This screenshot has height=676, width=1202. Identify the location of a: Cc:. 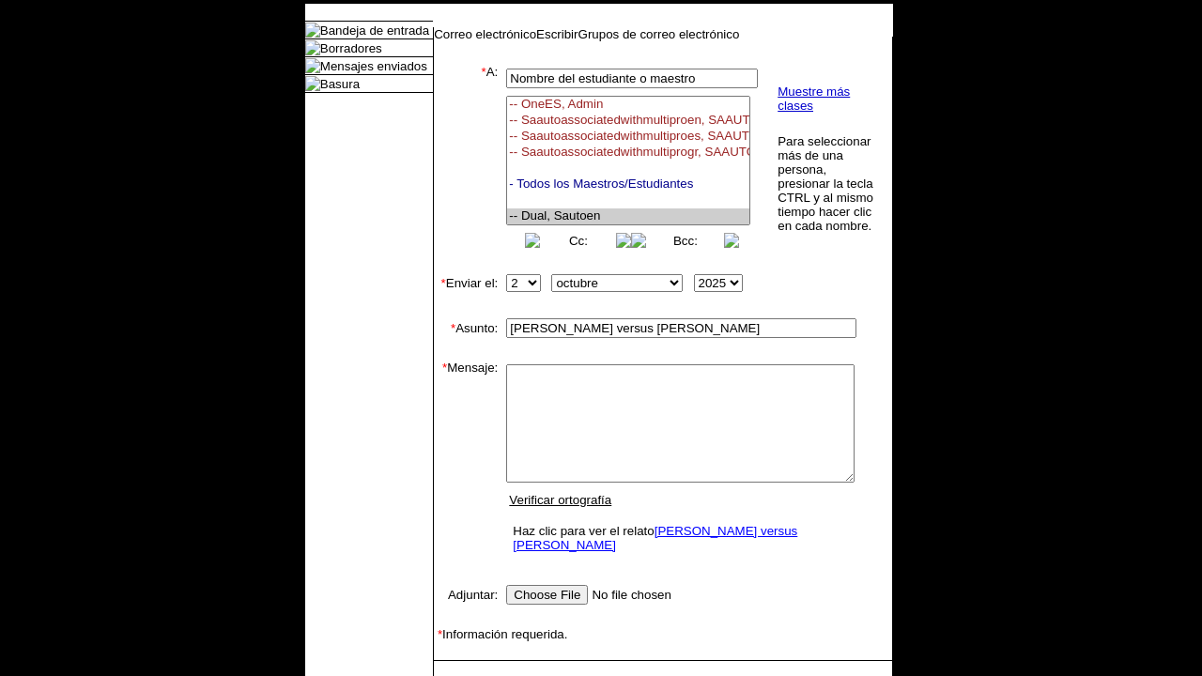
(578, 240).